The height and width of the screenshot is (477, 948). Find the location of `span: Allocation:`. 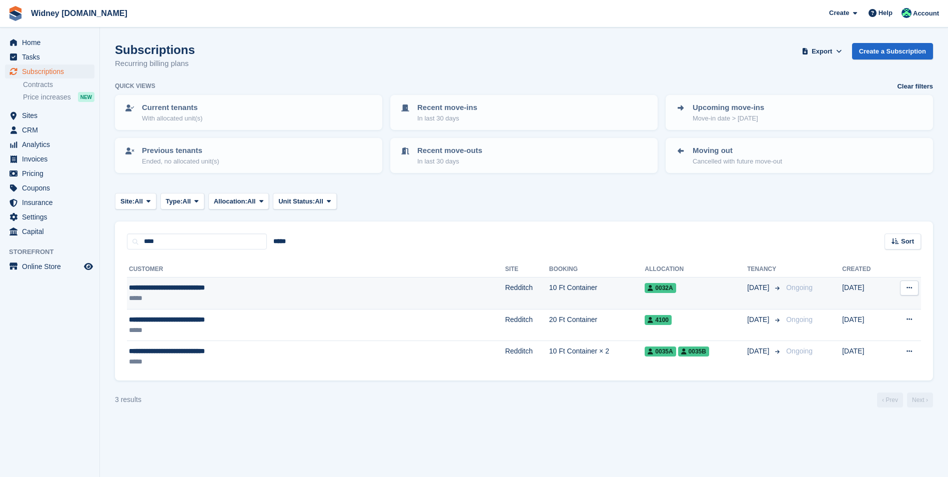

span: Allocation: is located at coordinates (230, 201).